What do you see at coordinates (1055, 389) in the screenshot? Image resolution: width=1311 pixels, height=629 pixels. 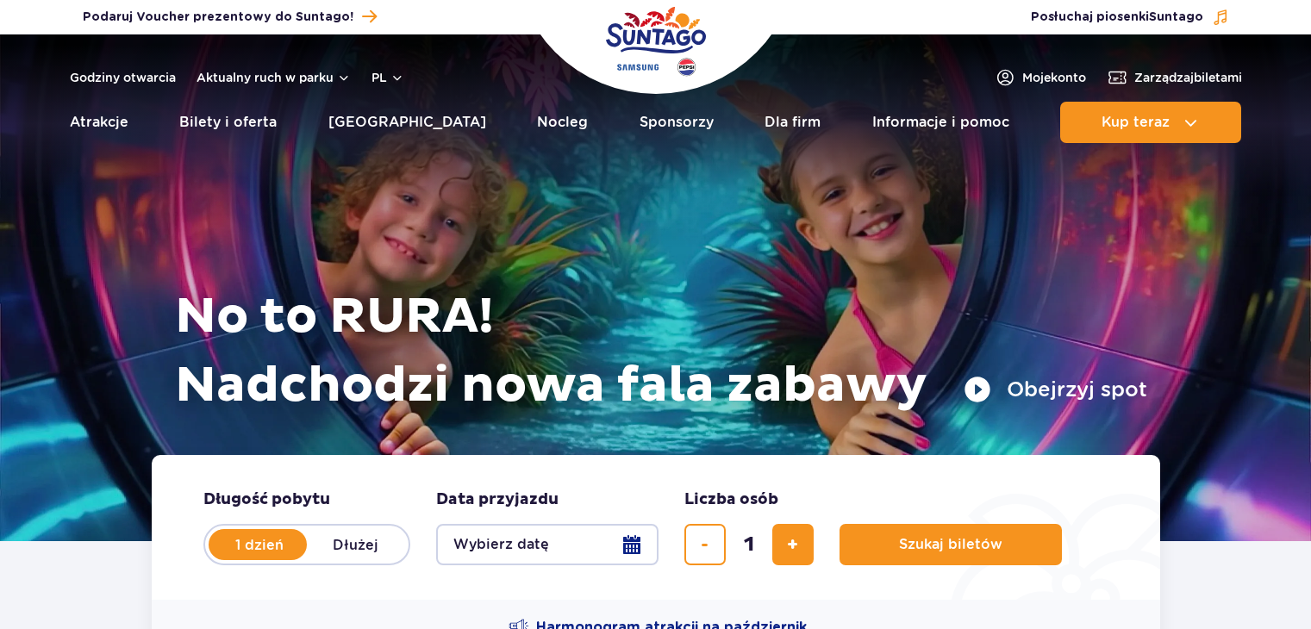 I see `button: Obejrzyj spot` at bounding box center [1055, 389].